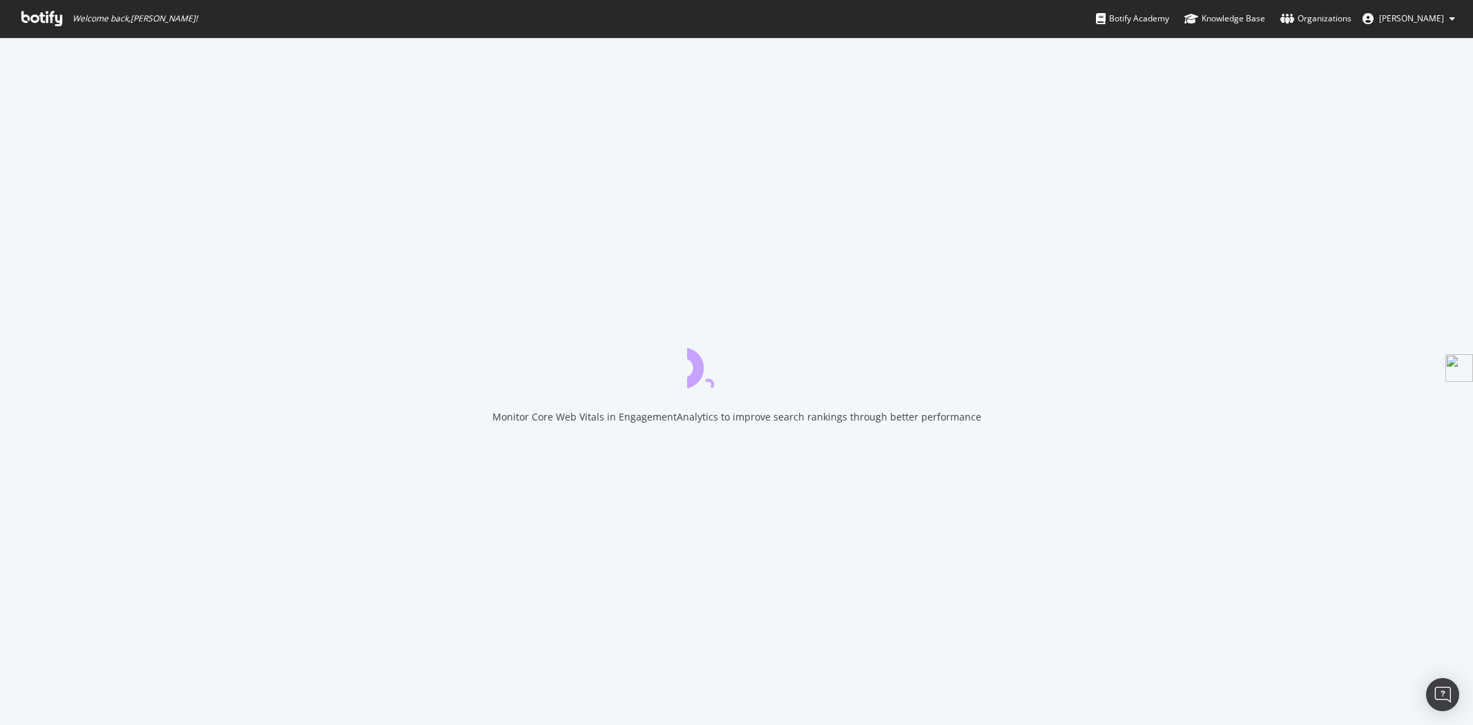 This screenshot has height=725, width=1473. Describe the element at coordinates (1316, 19) in the screenshot. I see `div: Organizations` at that location.